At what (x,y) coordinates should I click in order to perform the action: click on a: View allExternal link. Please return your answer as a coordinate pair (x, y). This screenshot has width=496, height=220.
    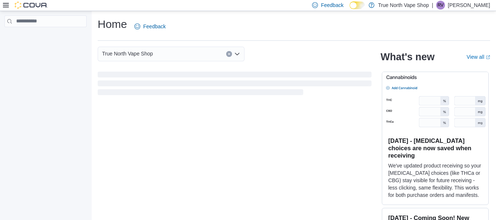
    Looking at the image, I should click on (479, 57).